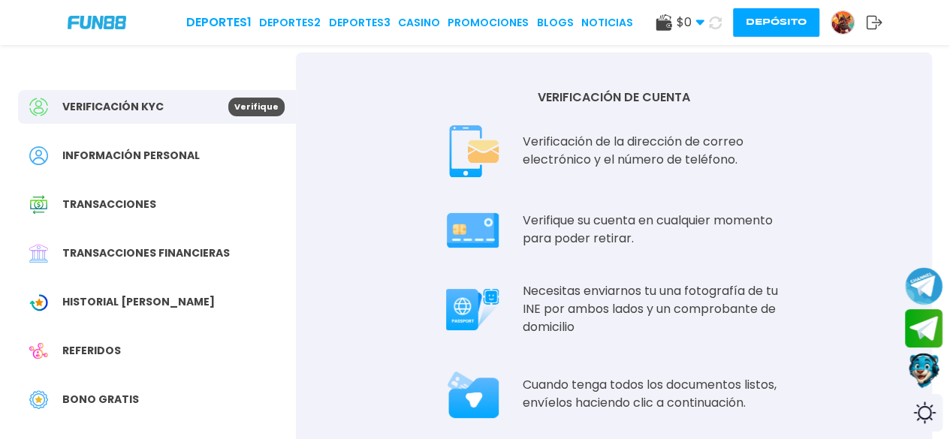 The height and width of the screenshot is (439, 950). Describe the element at coordinates (652, 394) in the screenshot. I see `p: Cuando tenga todos los documentos listos, envíelos haciendo clic a continuación.` at that location.